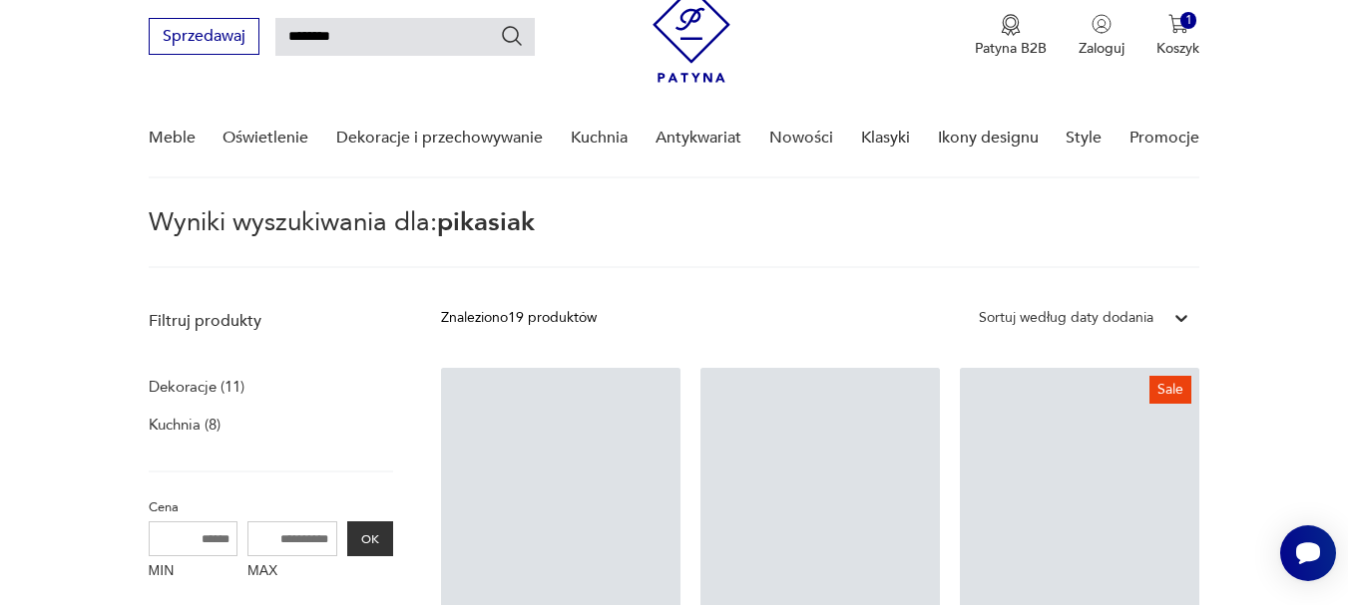 Image resolution: width=1348 pixels, height=605 pixels. Describe the element at coordinates (1065, 318) in the screenshot. I see `div: Sortuj według daty dodania` at that location.